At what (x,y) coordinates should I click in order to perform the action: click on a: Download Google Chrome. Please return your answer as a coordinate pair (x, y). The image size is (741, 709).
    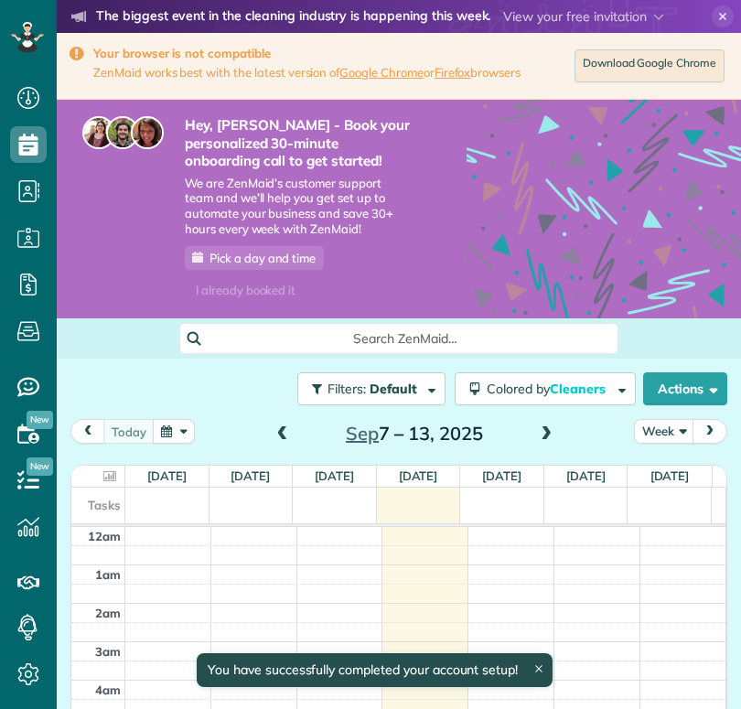
    Looking at the image, I should click on (649, 66).